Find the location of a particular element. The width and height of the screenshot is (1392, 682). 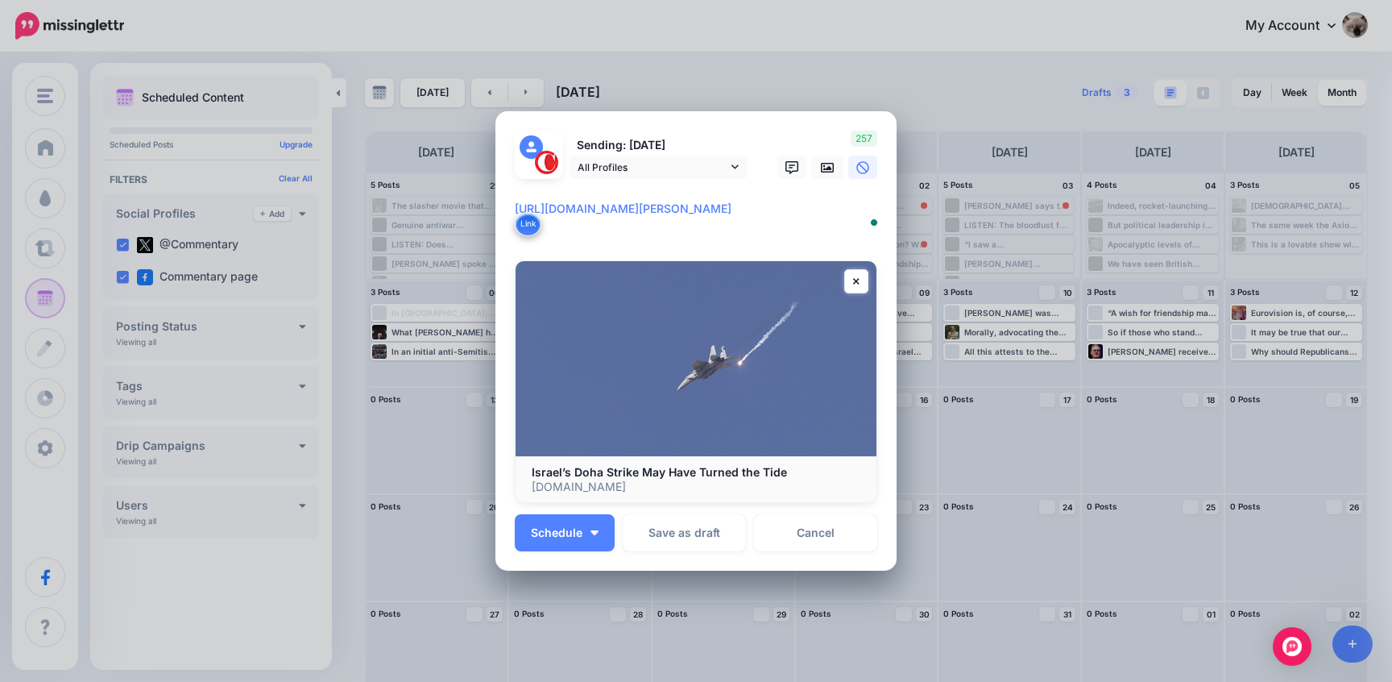

span: All Profiles is located at coordinates (653, 167).